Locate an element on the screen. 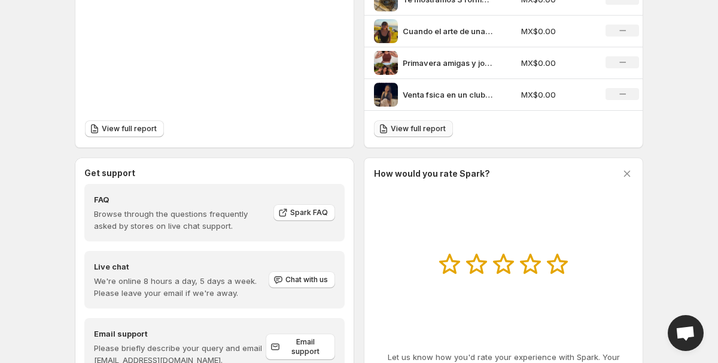 This screenshot has width=718, height=363. h4: FAQ is located at coordinates (180, 199).